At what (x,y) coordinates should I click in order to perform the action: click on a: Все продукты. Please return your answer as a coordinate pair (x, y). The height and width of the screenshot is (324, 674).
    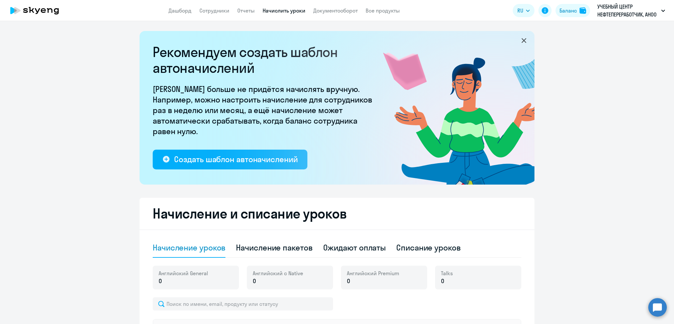
    Looking at the image, I should click on (383, 11).